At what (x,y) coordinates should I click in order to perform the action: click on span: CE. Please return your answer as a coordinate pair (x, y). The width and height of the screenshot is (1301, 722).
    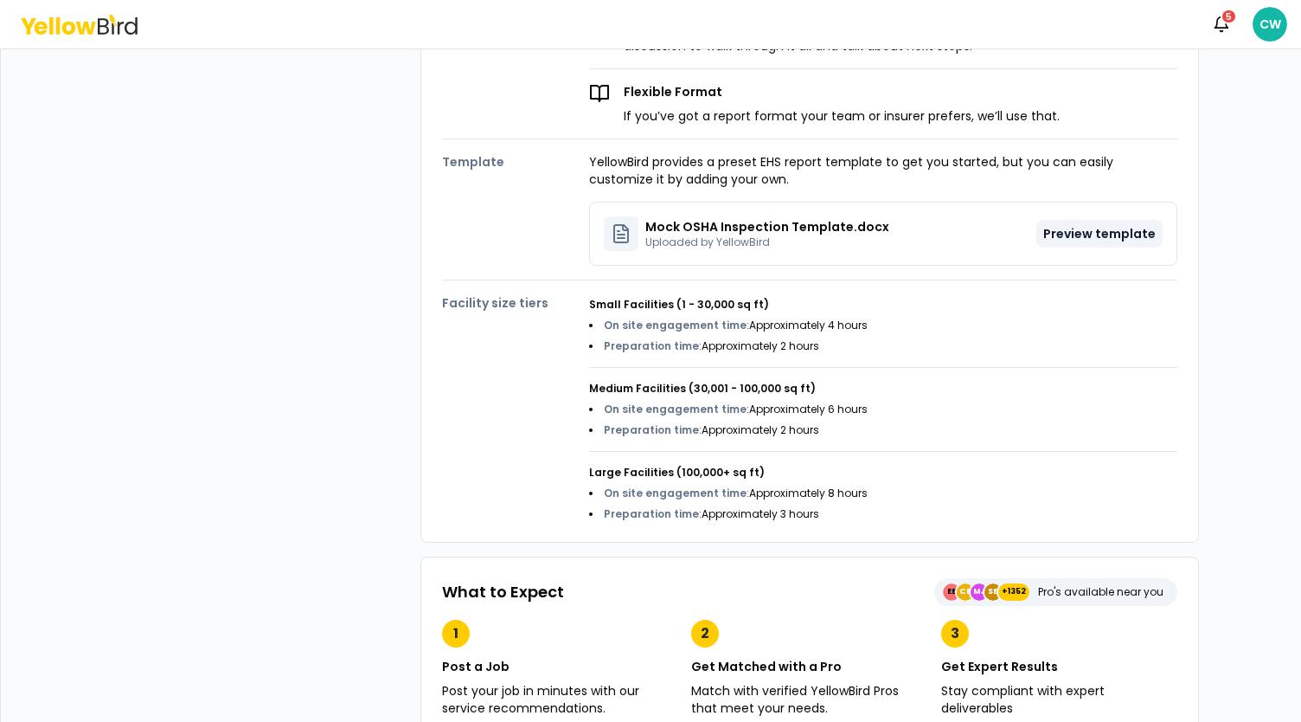
    Looking at the image, I should click on (966, 592).